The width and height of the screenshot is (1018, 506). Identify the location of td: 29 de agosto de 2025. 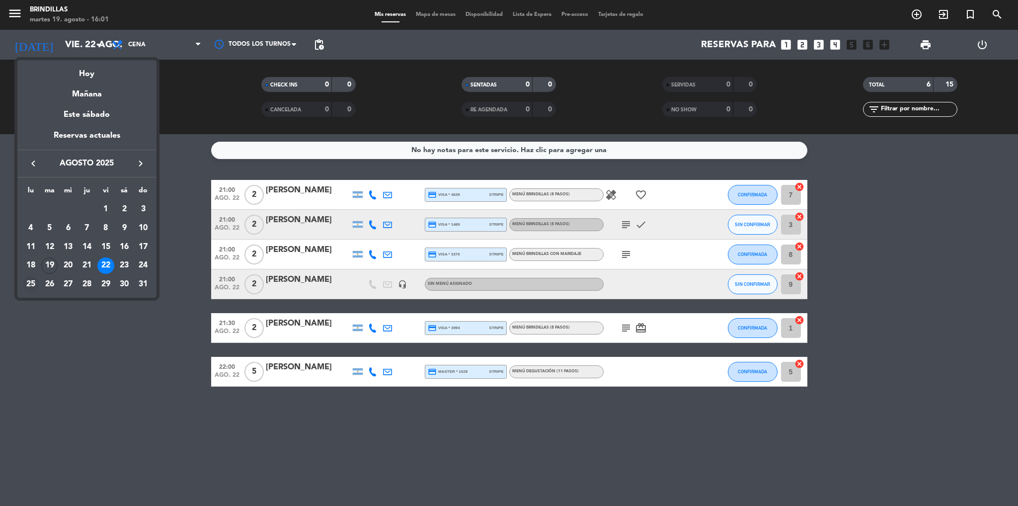
(106, 284).